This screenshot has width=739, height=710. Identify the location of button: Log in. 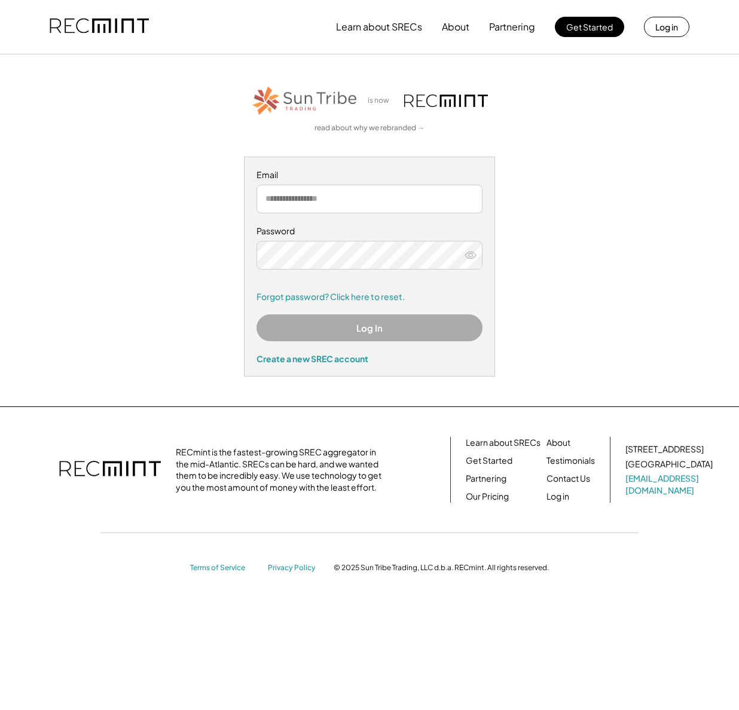
(667, 27).